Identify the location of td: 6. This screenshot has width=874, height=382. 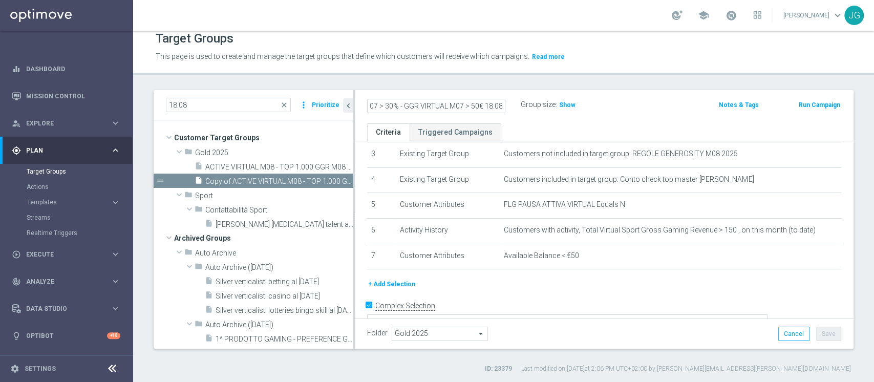
(381, 231).